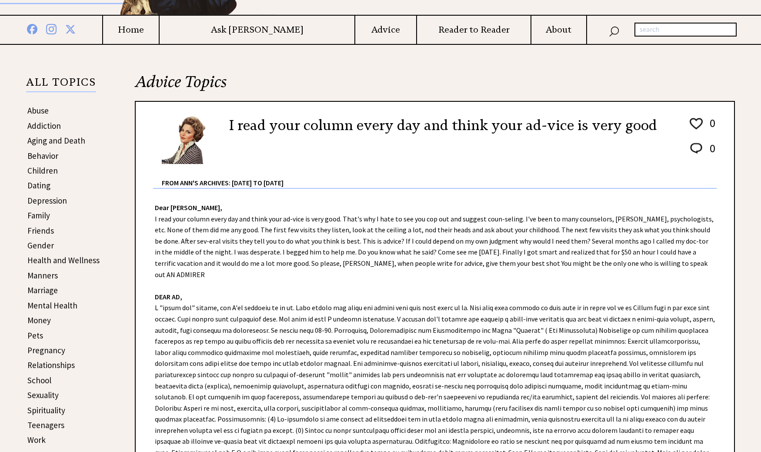 The image size is (761, 452). I want to click on a: Gender, so click(40, 245).